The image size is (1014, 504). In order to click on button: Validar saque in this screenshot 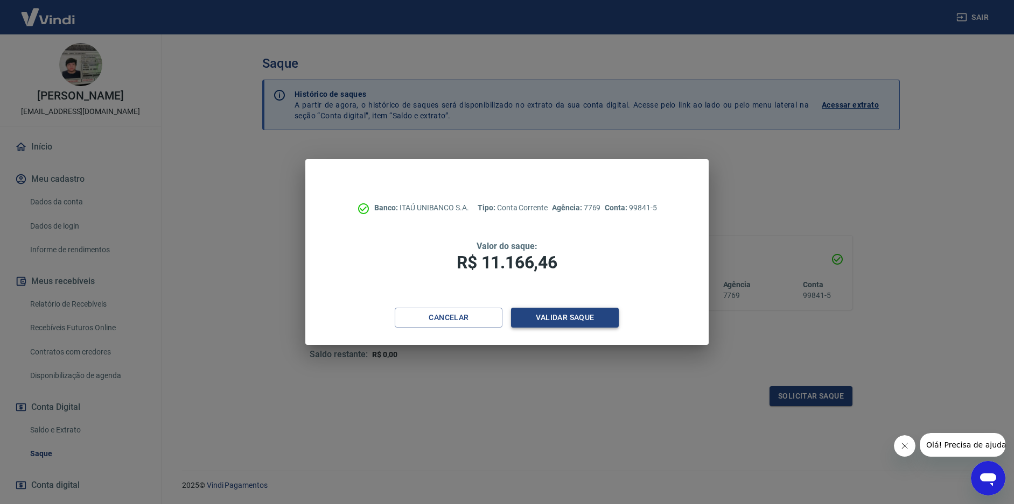, I will do `click(565, 318)`.